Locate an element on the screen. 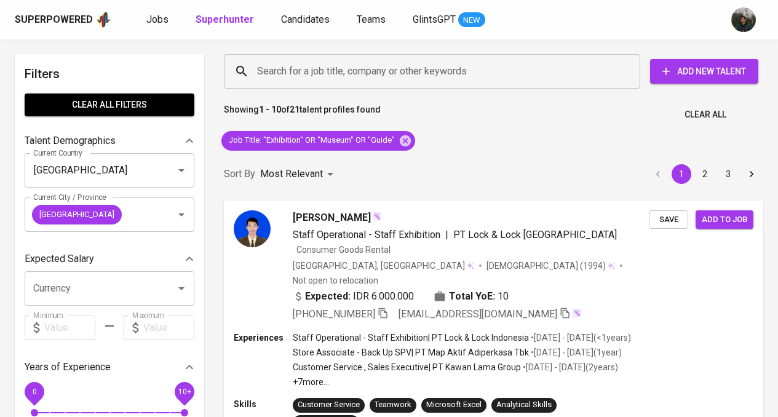  span: Clear All filters is located at coordinates (110, 105).